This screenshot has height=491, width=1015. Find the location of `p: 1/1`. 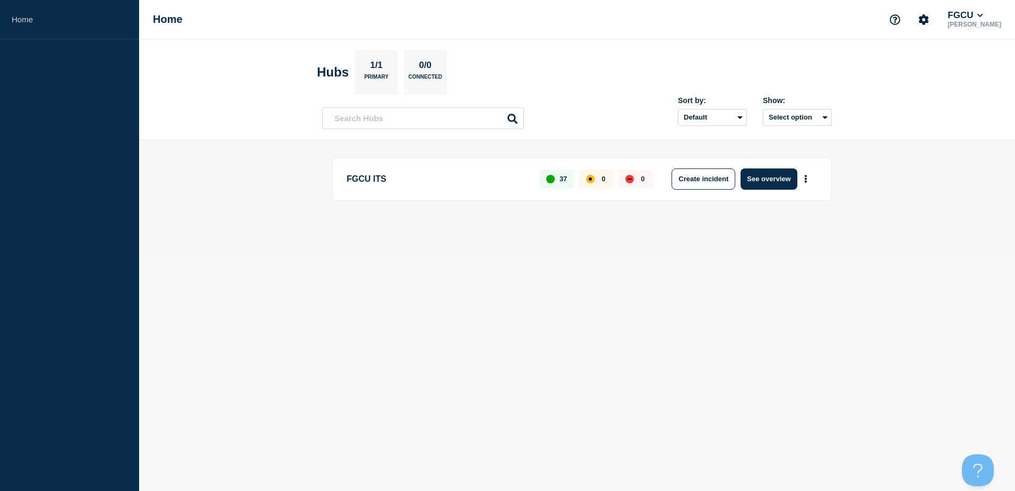

p: 1/1 is located at coordinates (377, 67).